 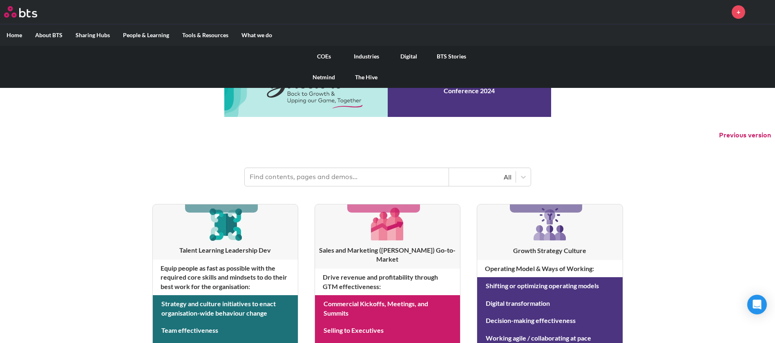 What do you see at coordinates (28, 12) in the screenshot?
I see `a: Go home` at bounding box center [28, 12].